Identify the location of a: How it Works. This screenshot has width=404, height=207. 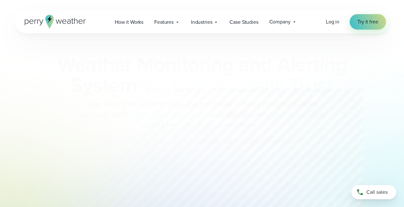
(129, 22).